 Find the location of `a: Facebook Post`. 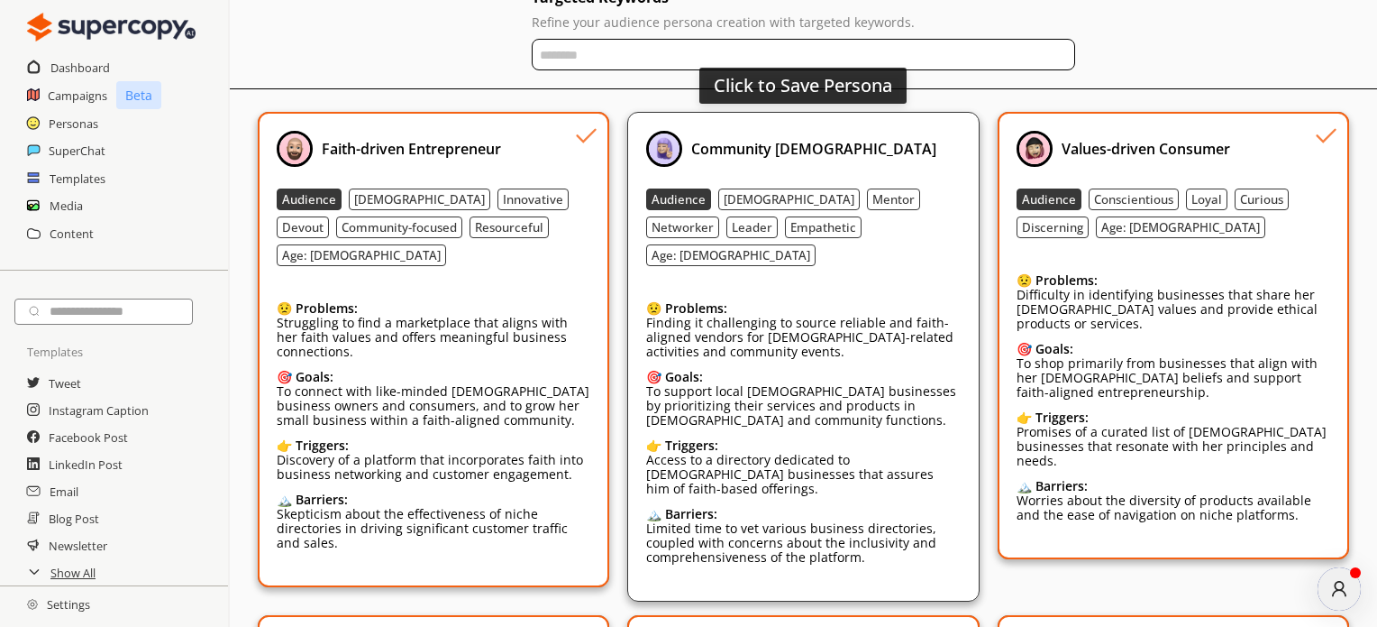

a: Facebook Post is located at coordinates (88, 437).